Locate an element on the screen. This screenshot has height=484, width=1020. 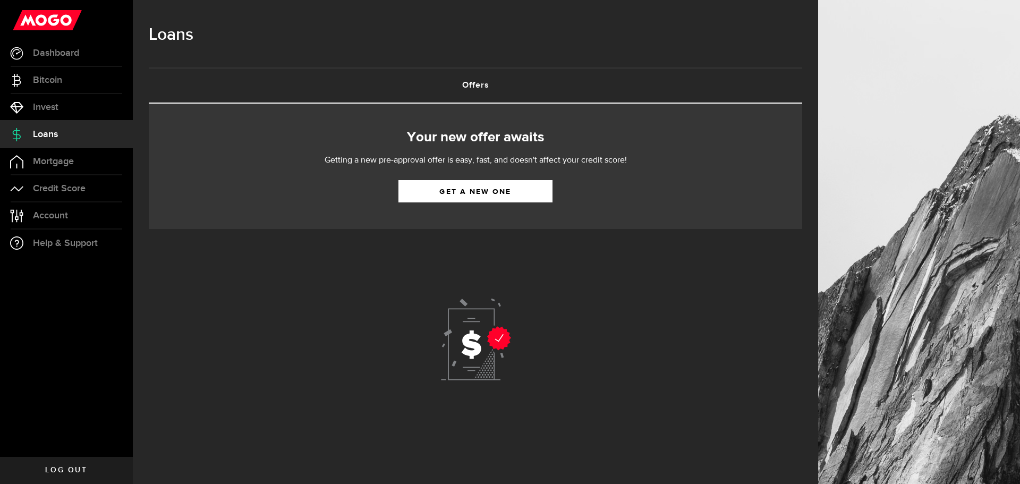
span: Invest is located at coordinates (46, 107).